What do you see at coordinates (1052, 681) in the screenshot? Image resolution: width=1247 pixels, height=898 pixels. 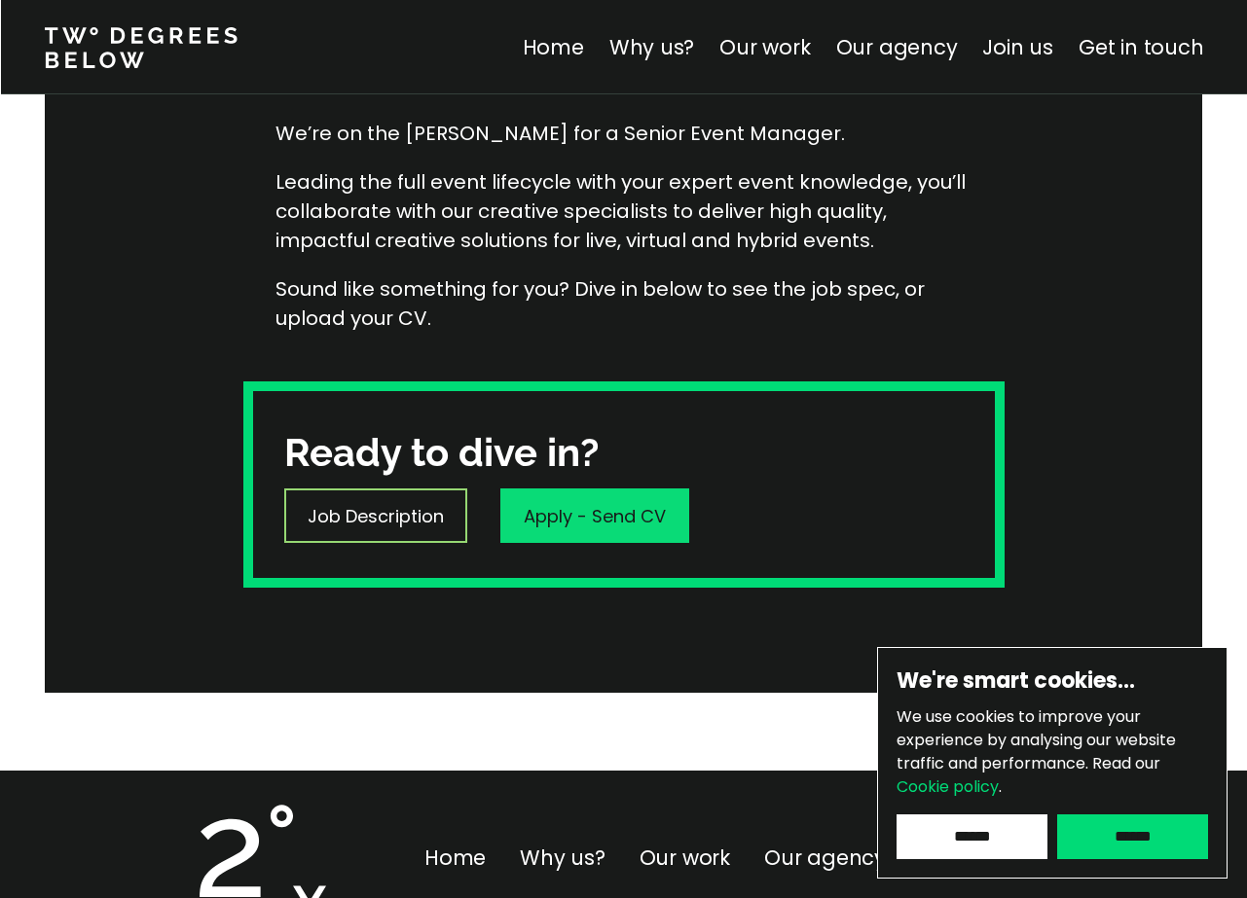 I see `h6: We're smart cookies…` at bounding box center [1052, 681].